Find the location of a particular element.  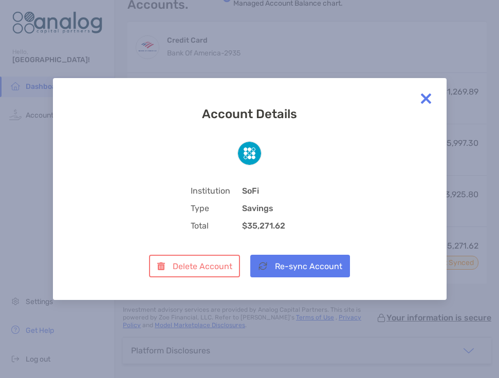

button: Re-sync Account is located at coordinates (300, 266).